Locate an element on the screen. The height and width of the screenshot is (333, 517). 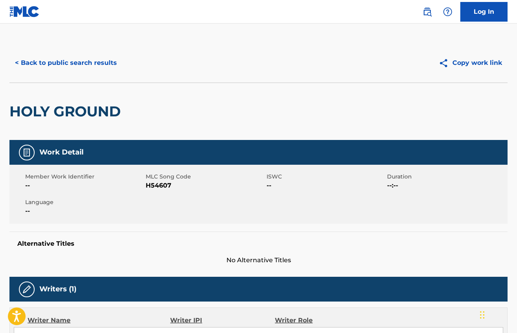
img: search is located at coordinates (427, 12).